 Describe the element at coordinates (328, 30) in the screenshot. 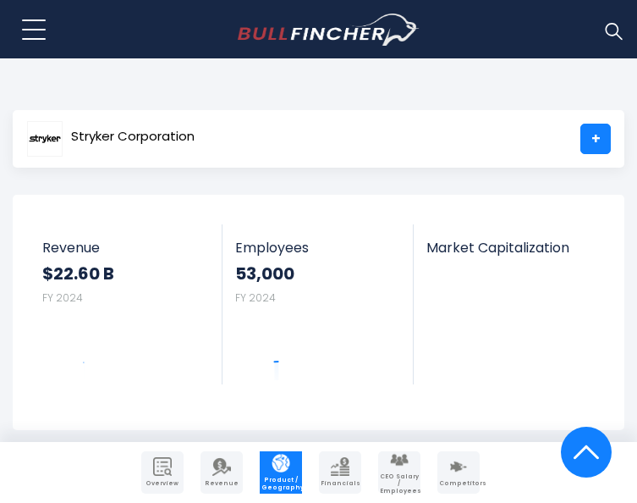

I see `img: bullfincher logo` at that location.